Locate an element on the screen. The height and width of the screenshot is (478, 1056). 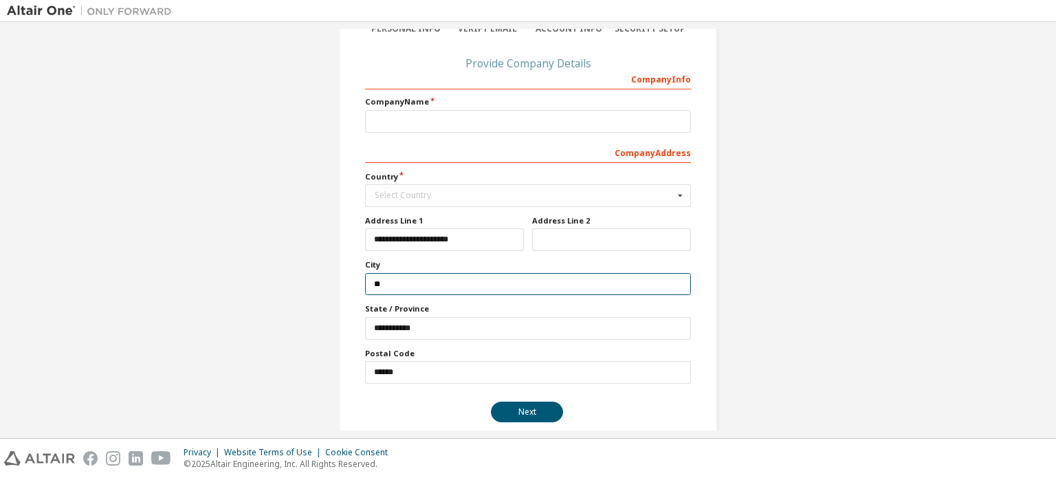
div: Personal Info is located at coordinates (406, 29).